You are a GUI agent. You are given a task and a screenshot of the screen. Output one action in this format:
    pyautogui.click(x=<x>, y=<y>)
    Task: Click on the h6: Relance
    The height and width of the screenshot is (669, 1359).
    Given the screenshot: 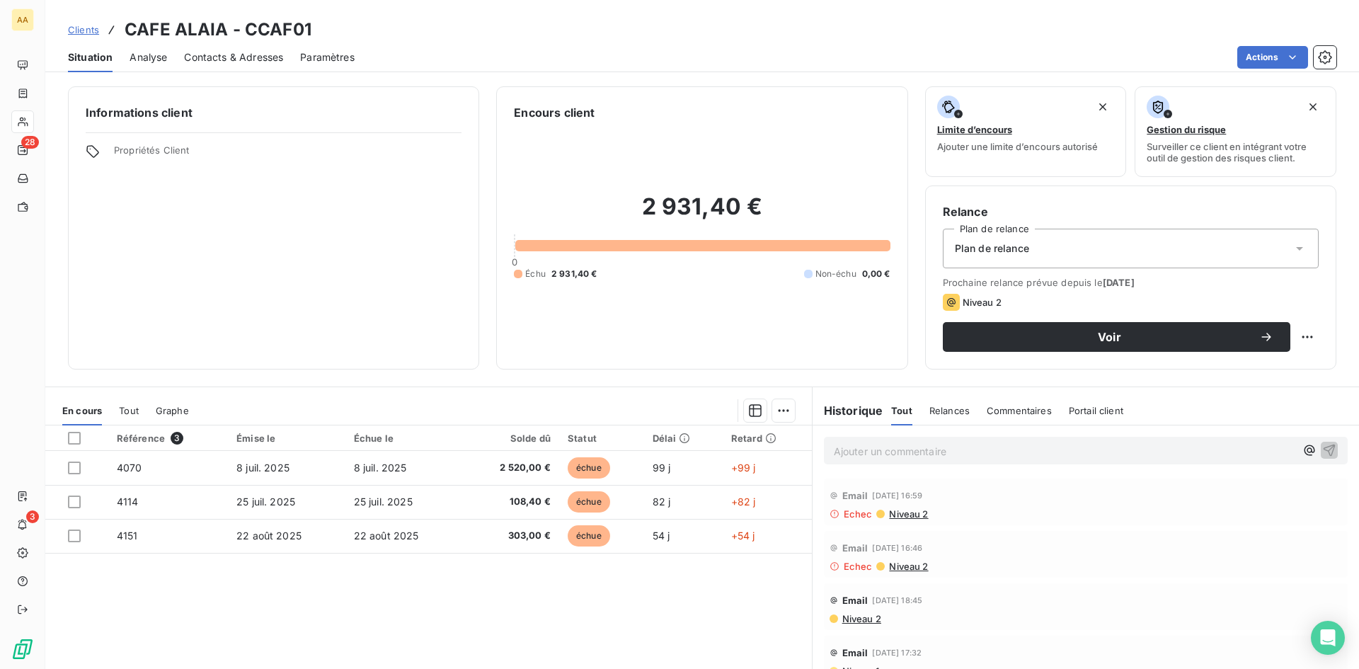 What is the action you would take?
    pyautogui.click(x=1130, y=212)
    